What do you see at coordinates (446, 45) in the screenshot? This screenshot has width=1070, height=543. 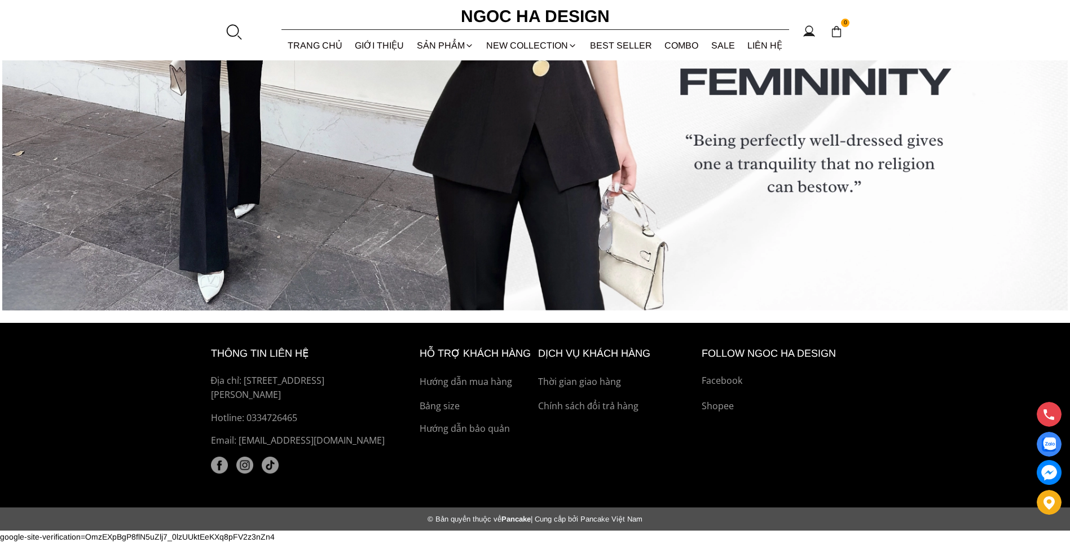 I see `div: SẢN PHẨM` at bounding box center [446, 45].